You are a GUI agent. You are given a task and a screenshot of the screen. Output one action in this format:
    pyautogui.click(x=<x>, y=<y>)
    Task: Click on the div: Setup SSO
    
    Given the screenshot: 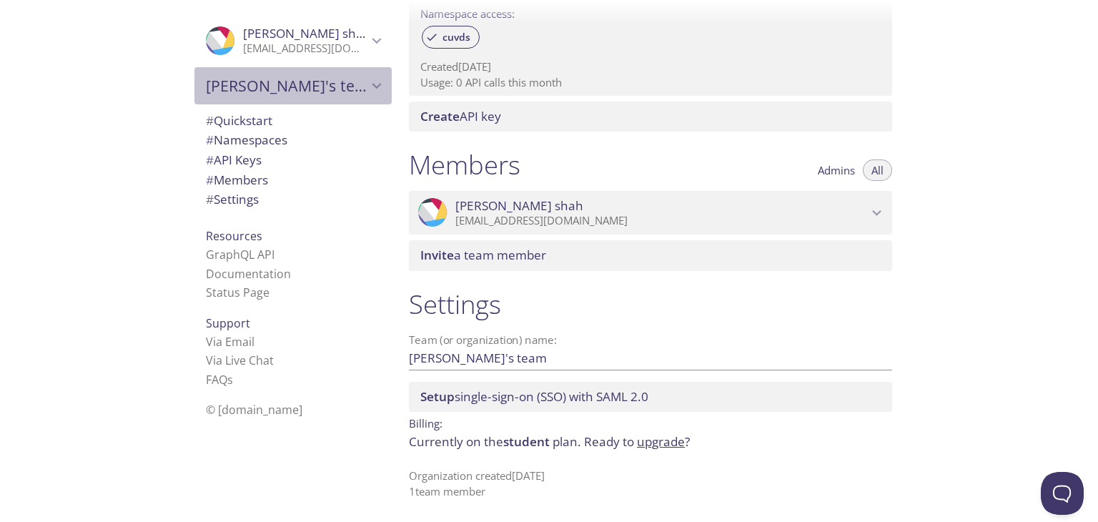 What is the action you would take?
    pyautogui.click(x=651, y=397)
    